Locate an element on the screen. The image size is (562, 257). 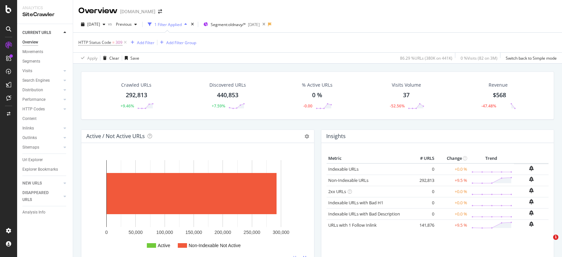
div: 440,853 is located at coordinates (228, 95).